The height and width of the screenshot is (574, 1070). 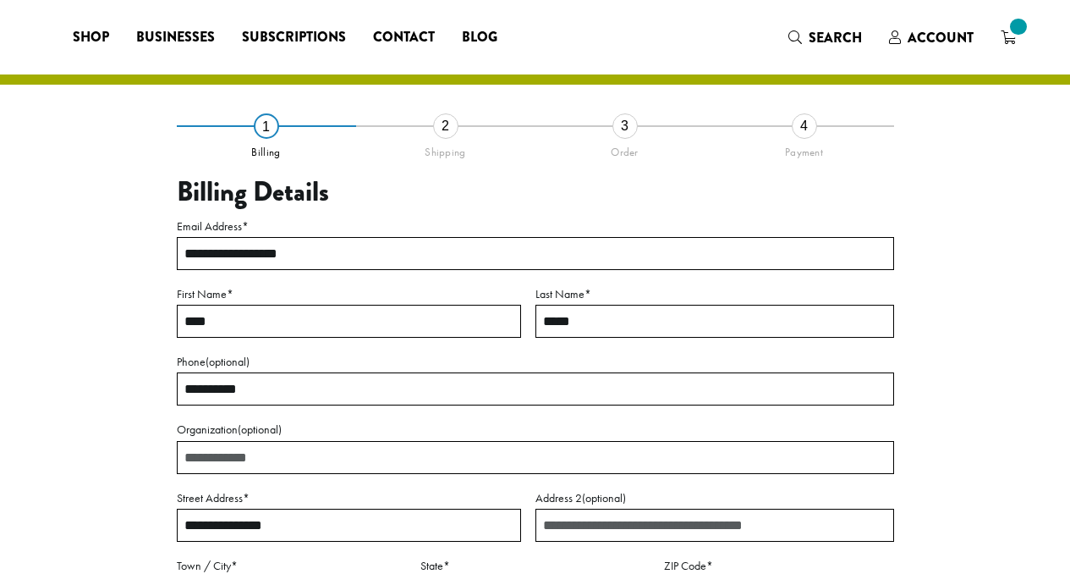 What do you see at coordinates (446, 149) in the screenshot?
I see `div: Shipping` at bounding box center [446, 149].